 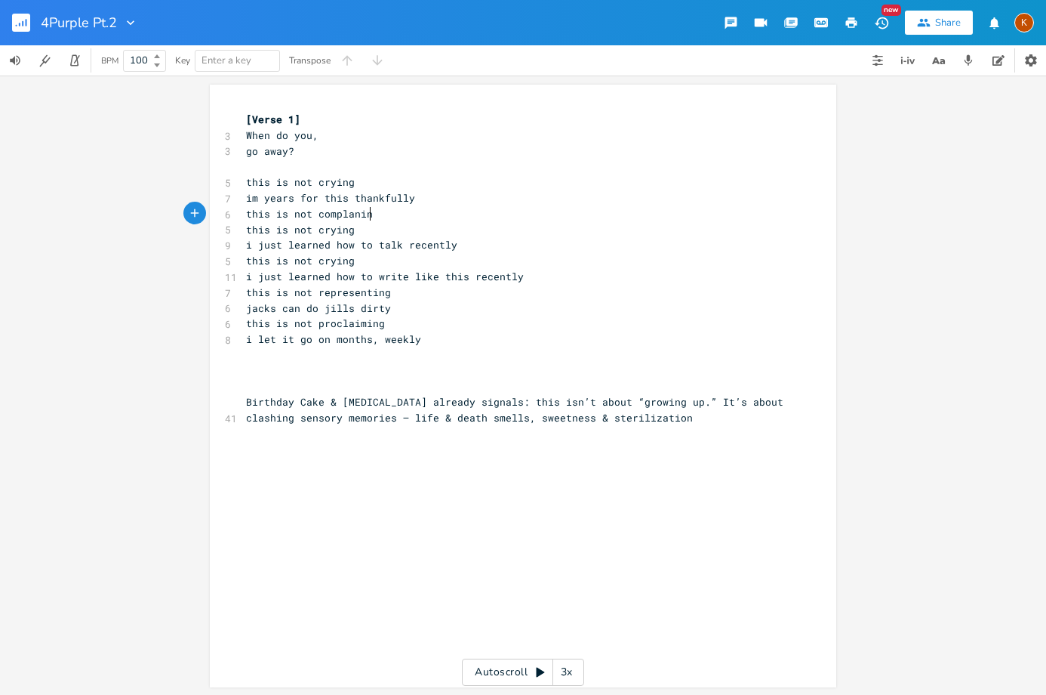 What do you see at coordinates (567, 672) in the screenshot?
I see `div: 3x` at bounding box center [567, 672].